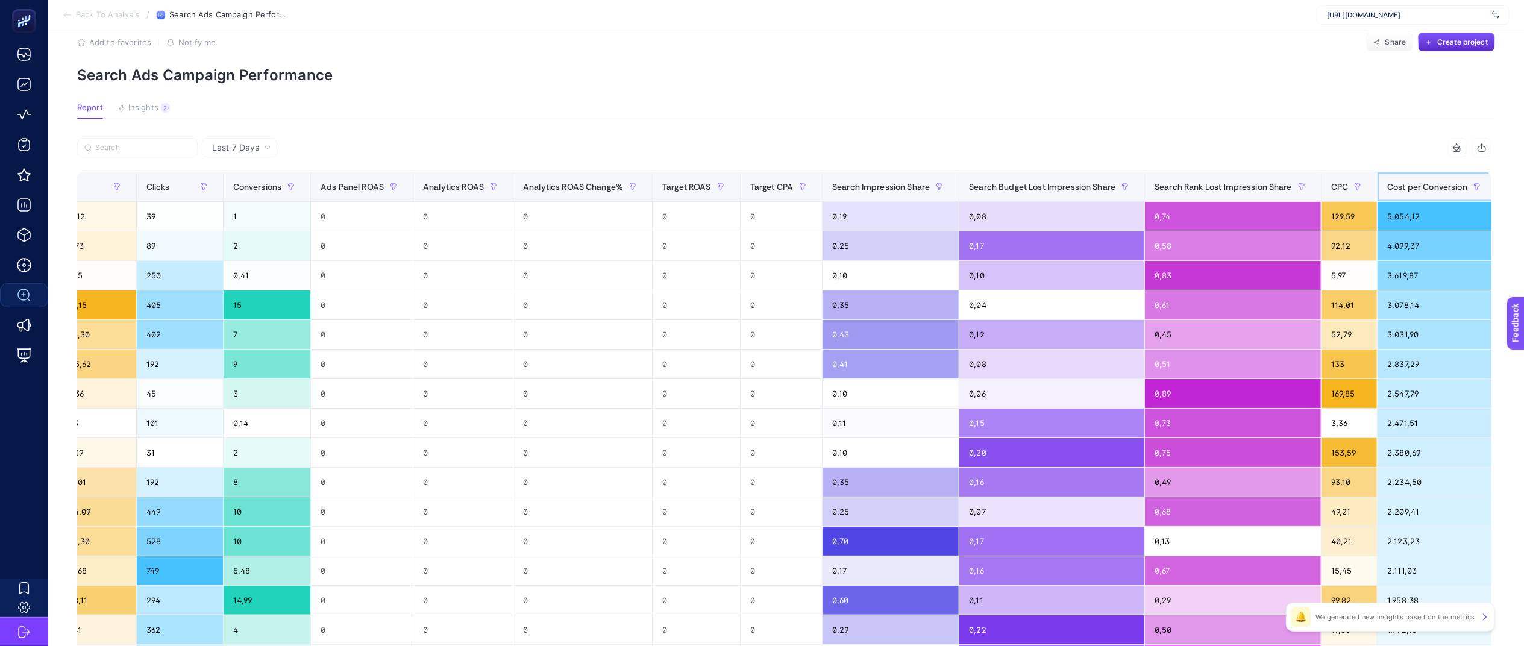 This screenshot has width=1524, height=646. What do you see at coordinates (89, 246) in the screenshot?
I see `div: 8.198,73` at bounding box center [89, 246].